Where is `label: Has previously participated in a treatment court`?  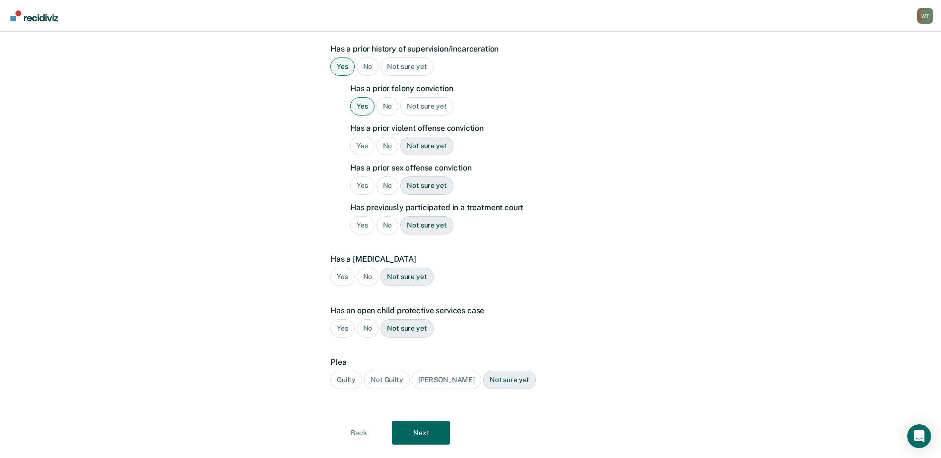
label: Has previously participated in a treatment court is located at coordinates (478, 207).